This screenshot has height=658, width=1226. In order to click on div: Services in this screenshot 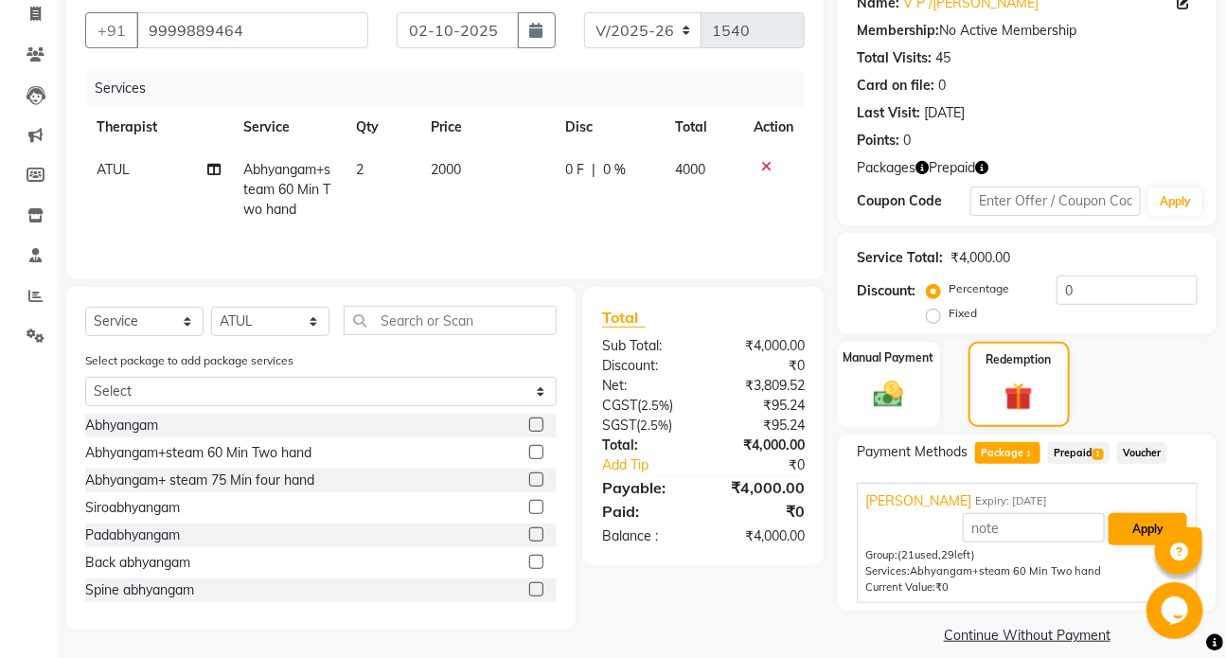, I will do `click(453, 88)`.